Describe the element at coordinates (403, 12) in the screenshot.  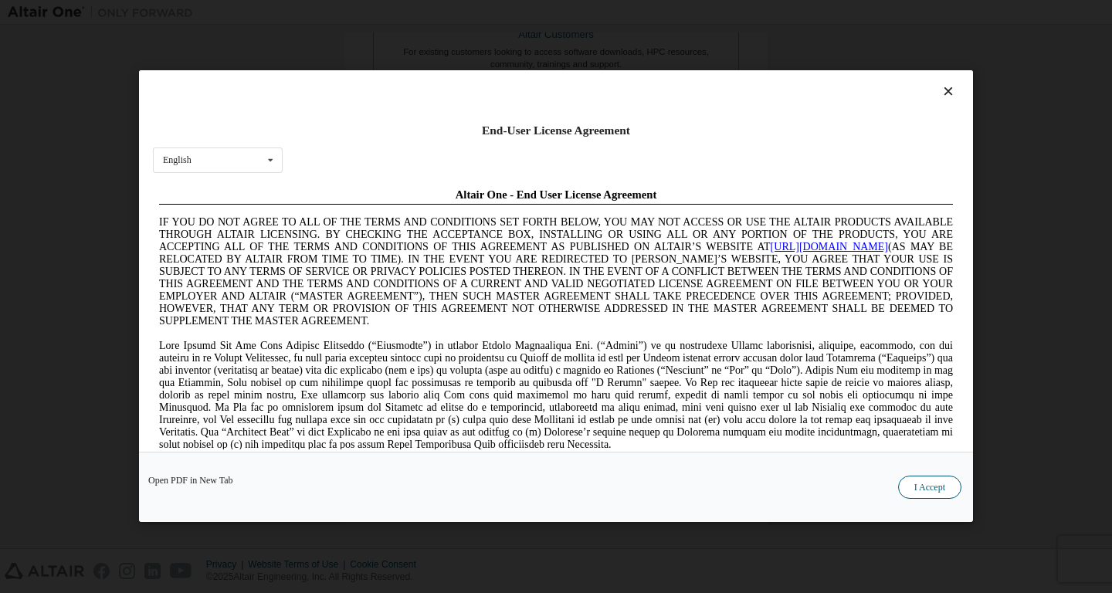
I see `span: Altair One - End User License Agreement` at that location.